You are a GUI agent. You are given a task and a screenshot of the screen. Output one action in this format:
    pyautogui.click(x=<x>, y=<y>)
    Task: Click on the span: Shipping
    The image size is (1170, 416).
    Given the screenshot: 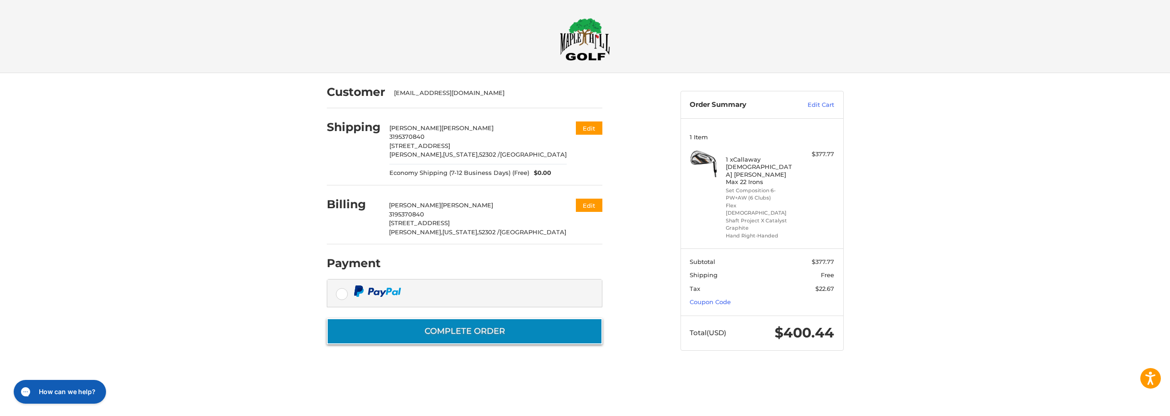 What is the action you would take?
    pyautogui.click(x=703, y=275)
    